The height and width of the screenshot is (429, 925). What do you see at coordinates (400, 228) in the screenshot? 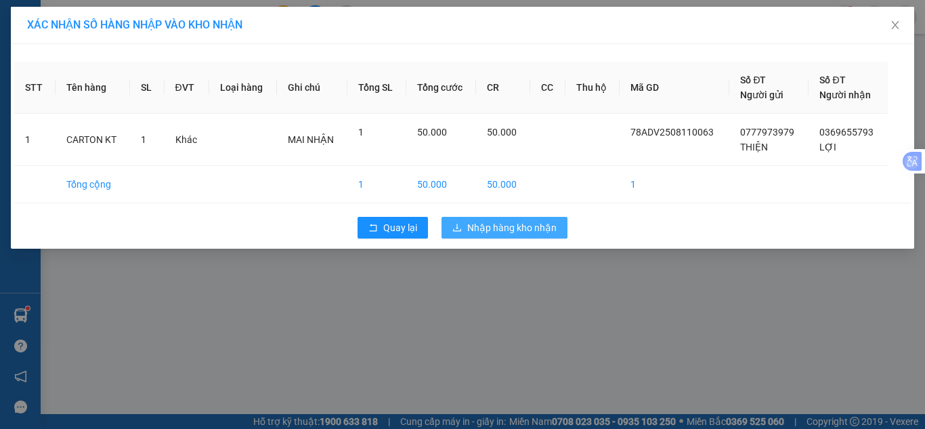
I see `span: Quay lại` at bounding box center [400, 228].